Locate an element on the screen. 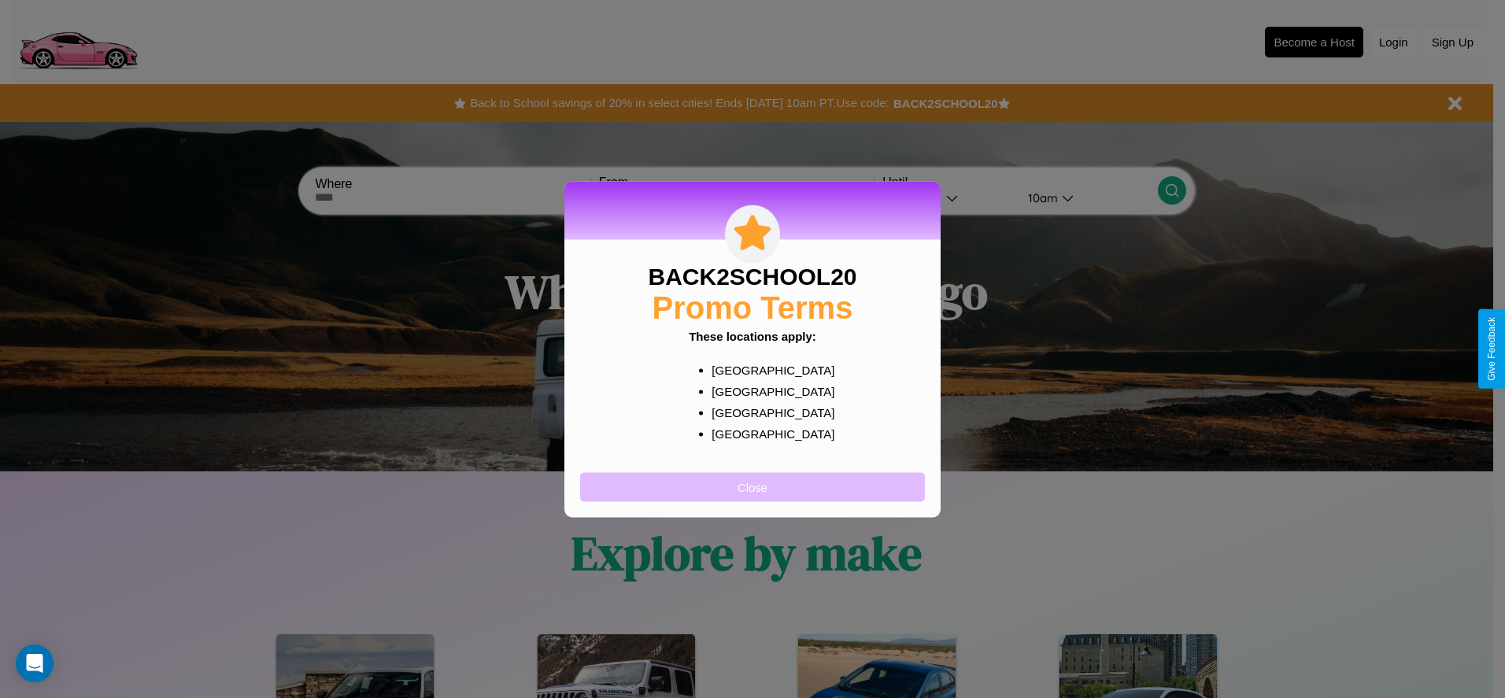 The width and height of the screenshot is (1505, 698). div: Give Feedback is located at coordinates (1492, 349).